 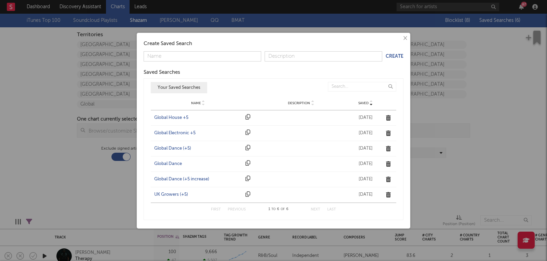 What do you see at coordinates (198, 195) in the screenshot?
I see `a: UK Growers (+5)` at bounding box center [198, 195].